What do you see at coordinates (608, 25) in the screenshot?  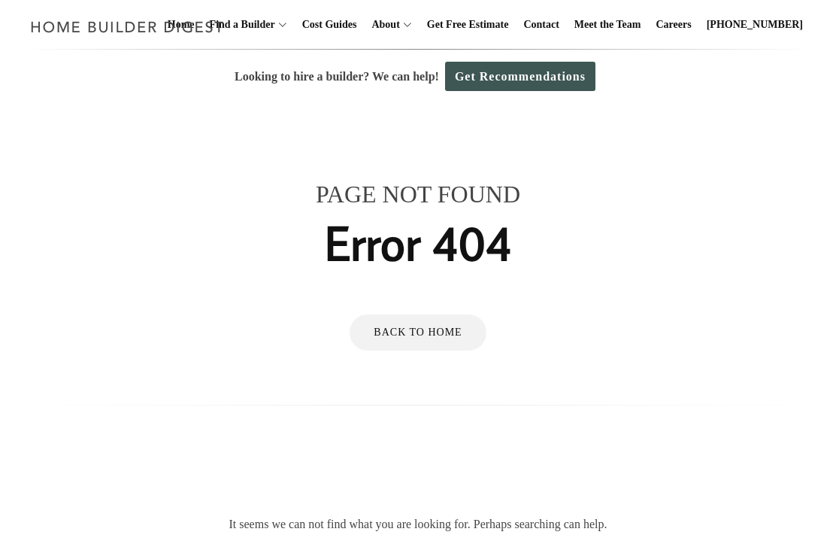 I see `a: Meet the Team` at bounding box center [608, 25].